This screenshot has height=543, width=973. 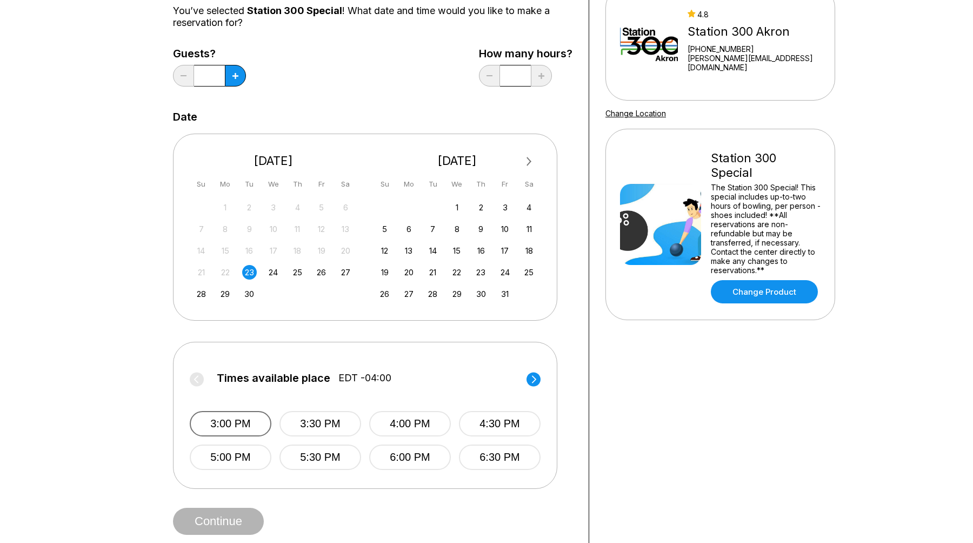 What do you see at coordinates (249, 229) in the screenshot?
I see `div: Not available Tuesday, September 9th, 2025` at bounding box center [249, 229].